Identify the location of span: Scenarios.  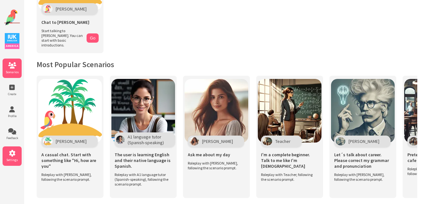
(12, 72).